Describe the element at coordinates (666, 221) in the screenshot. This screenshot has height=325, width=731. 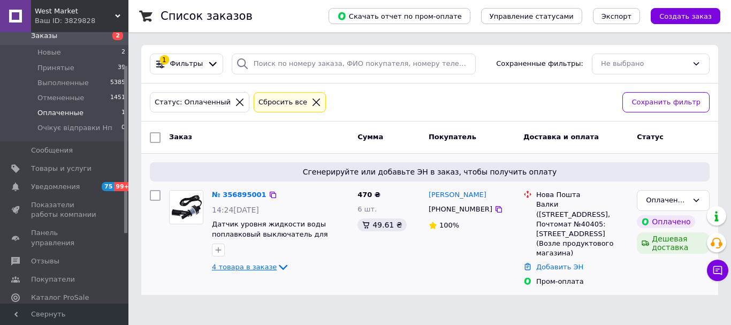
I see `div: Оплачено` at that location.